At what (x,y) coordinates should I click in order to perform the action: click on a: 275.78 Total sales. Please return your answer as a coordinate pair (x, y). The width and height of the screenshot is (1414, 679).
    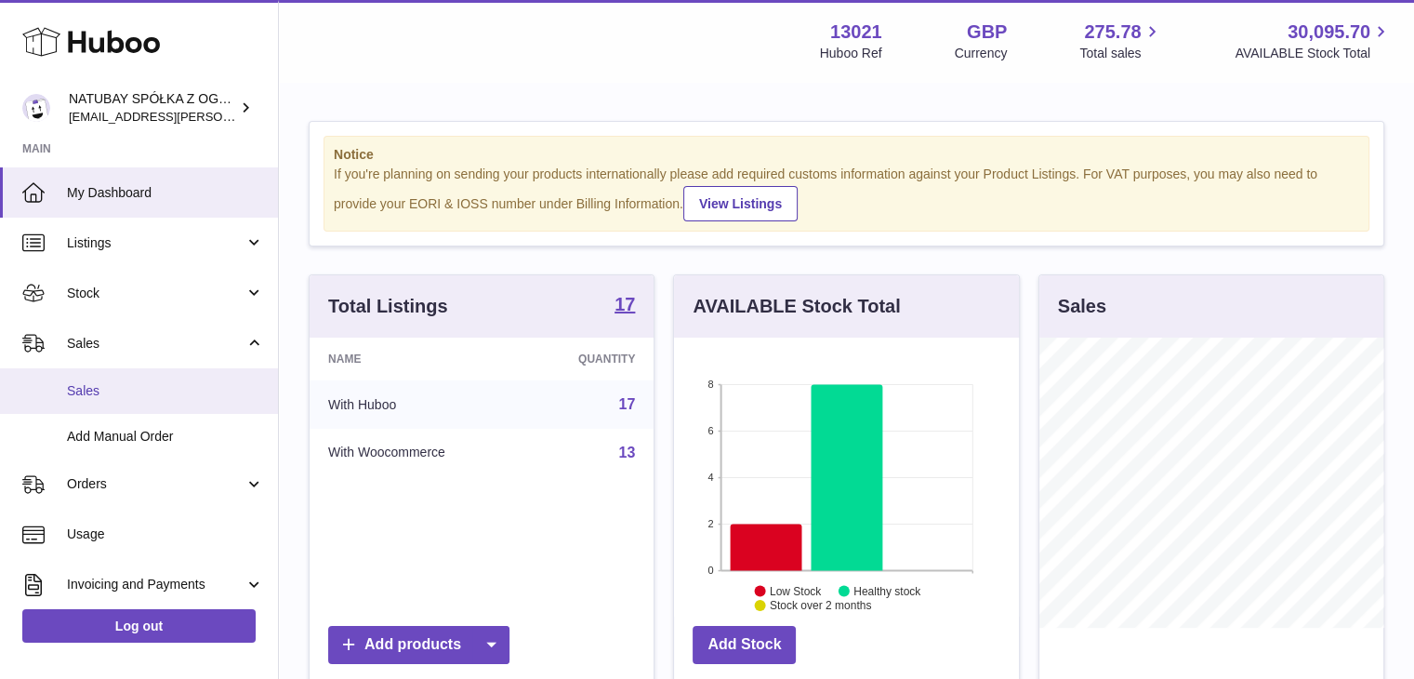
    Looking at the image, I should click on (1120, 41).